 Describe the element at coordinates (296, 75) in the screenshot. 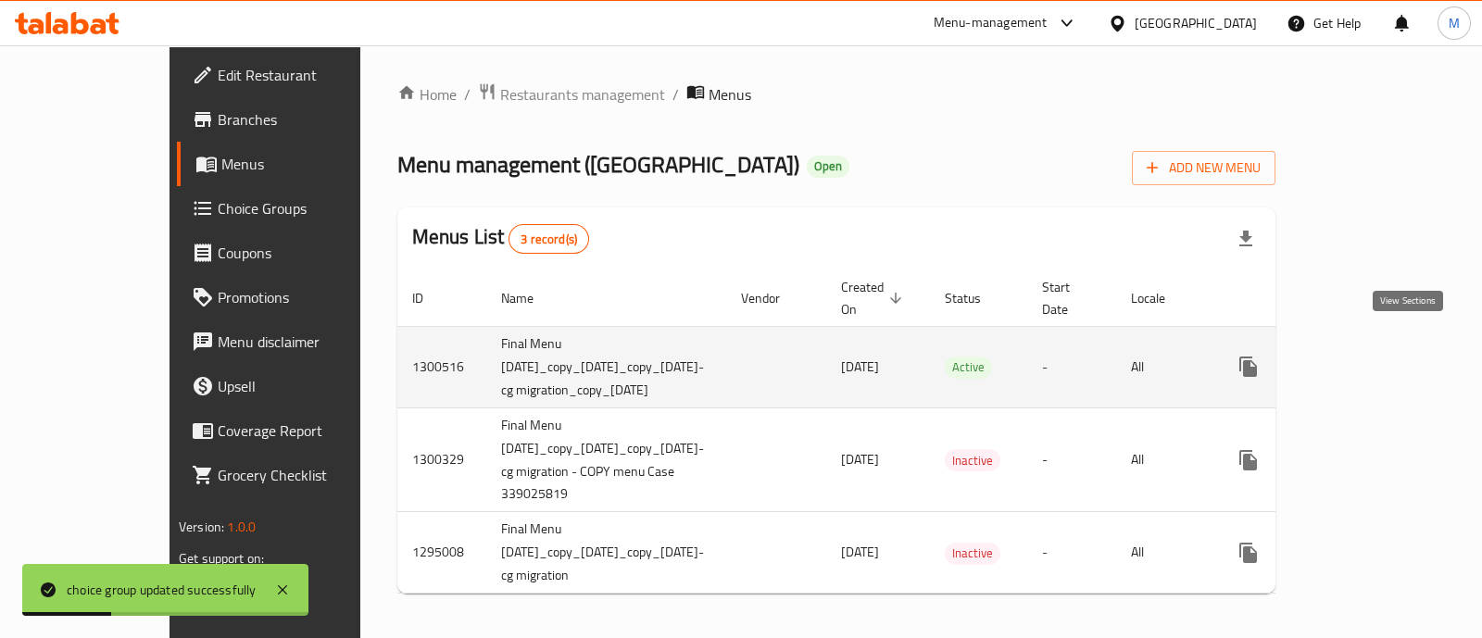

I see `a: Edit Restaurant` at that location.